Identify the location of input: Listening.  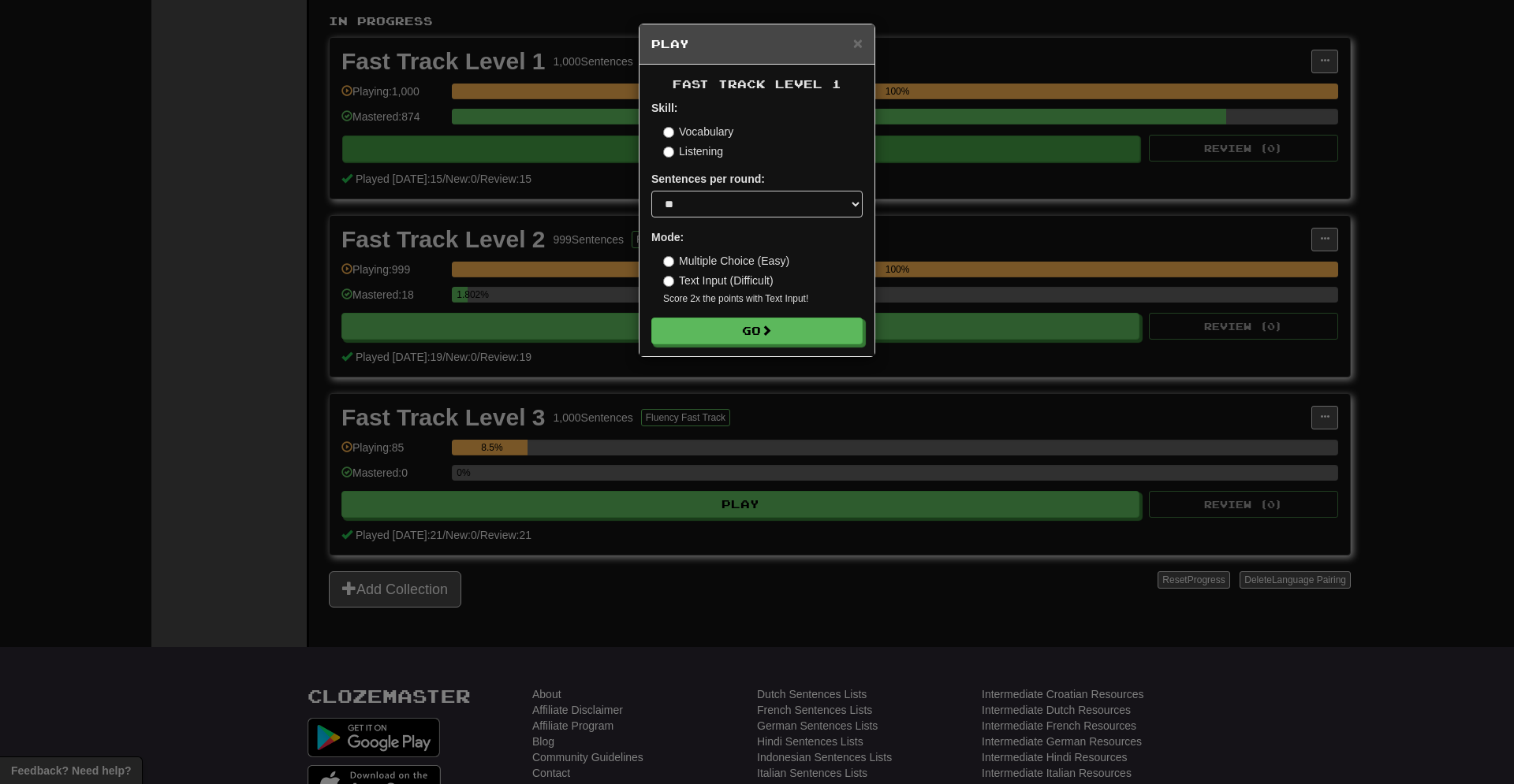
(669, 152).